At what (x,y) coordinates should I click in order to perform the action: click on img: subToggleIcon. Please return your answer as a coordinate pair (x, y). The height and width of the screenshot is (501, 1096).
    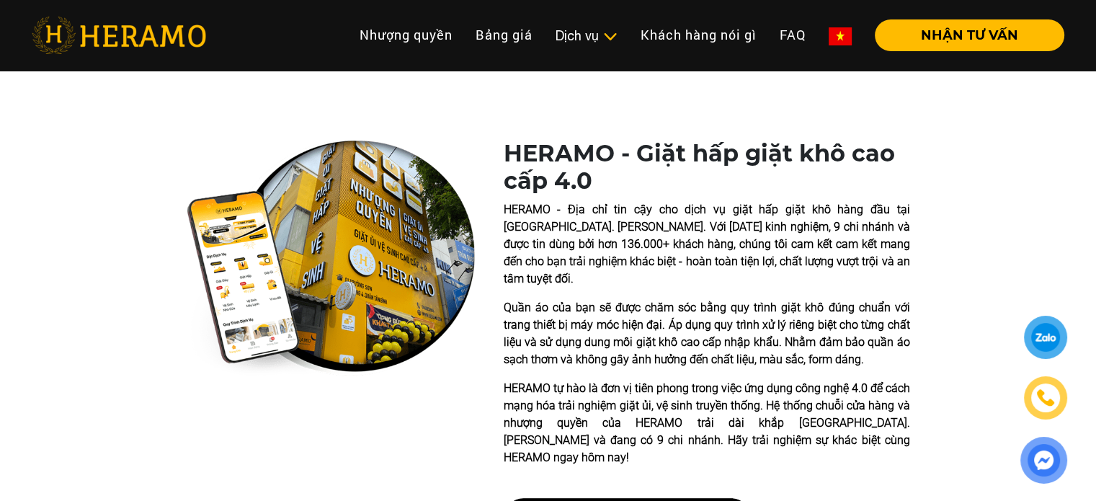
    Looking at the image, I should click on (610, 37).